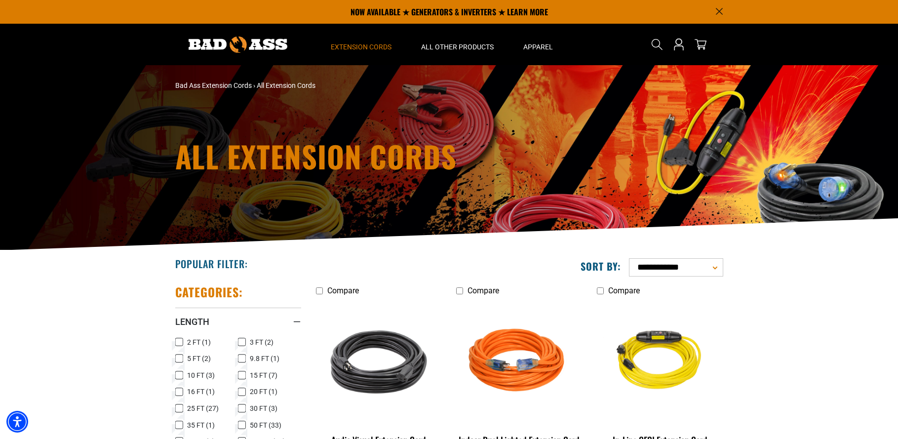  I want to click on h2: Categories:, so click(209, 292).